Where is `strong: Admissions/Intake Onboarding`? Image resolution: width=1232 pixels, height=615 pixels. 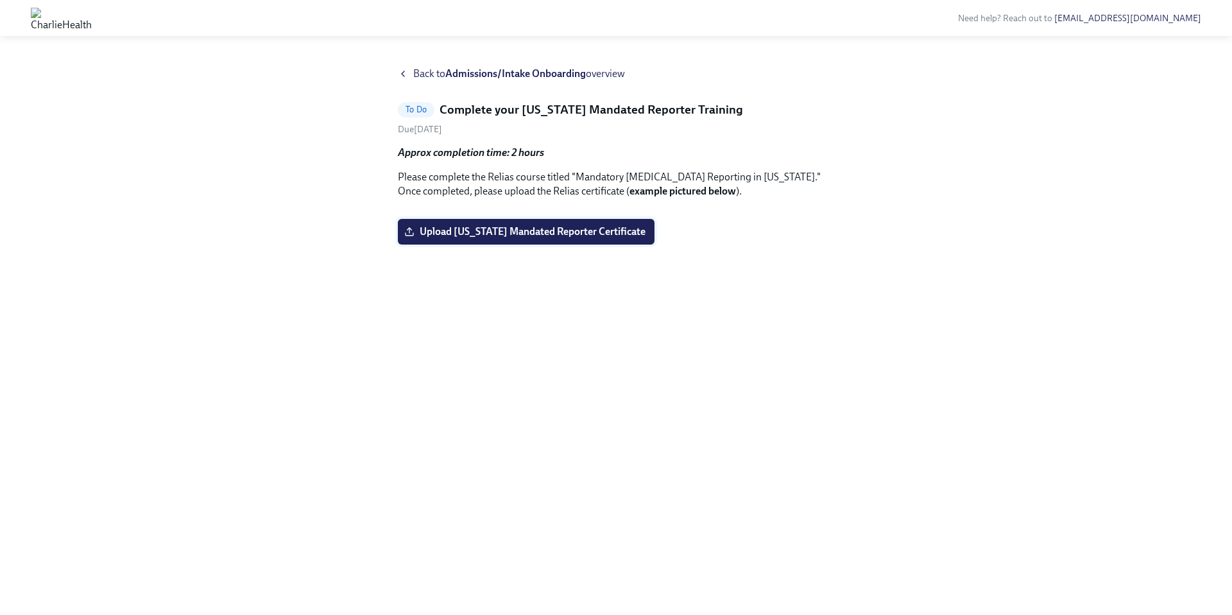
strong: Admissions/Intake Onboarding is located at coordinates (515, 73).